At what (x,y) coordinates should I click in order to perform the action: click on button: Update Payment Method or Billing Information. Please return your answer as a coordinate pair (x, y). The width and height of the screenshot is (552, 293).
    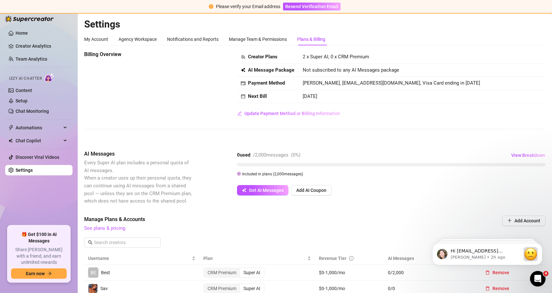
    Looking at the image, I should click on (289, 113).